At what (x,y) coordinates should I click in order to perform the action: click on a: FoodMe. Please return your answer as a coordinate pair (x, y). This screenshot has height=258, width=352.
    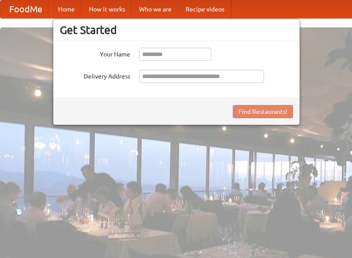
    Looking at the image, I should click on (26, 9).